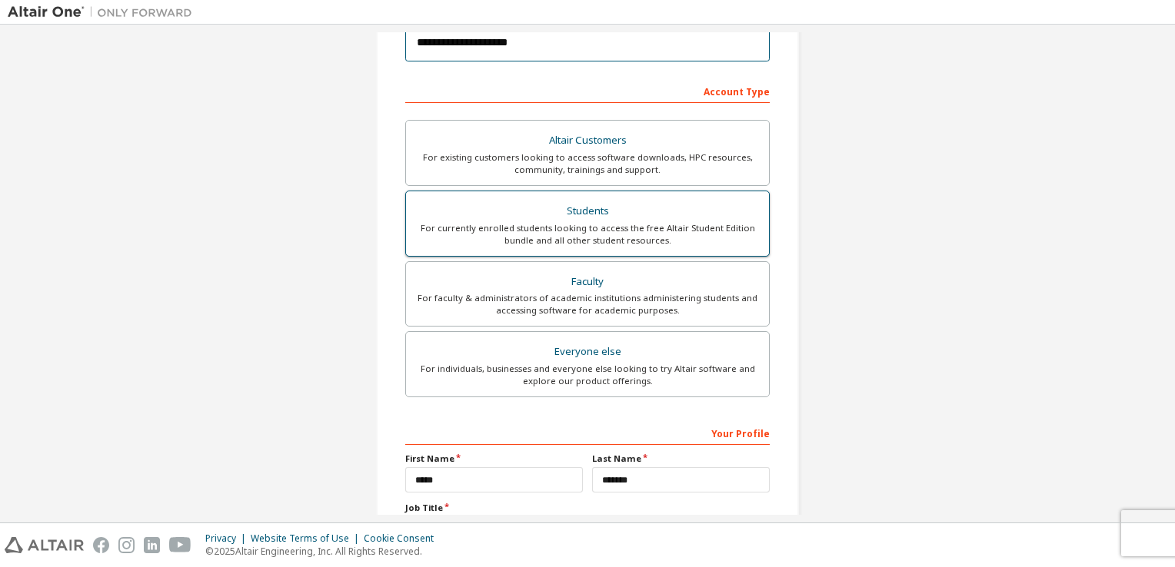 The width and height of the screenshot is (1175, 567). What do you see at coordinates (587, 282) in the screenshot?
I see `div: Faculty` at bounding box center [587, 282].